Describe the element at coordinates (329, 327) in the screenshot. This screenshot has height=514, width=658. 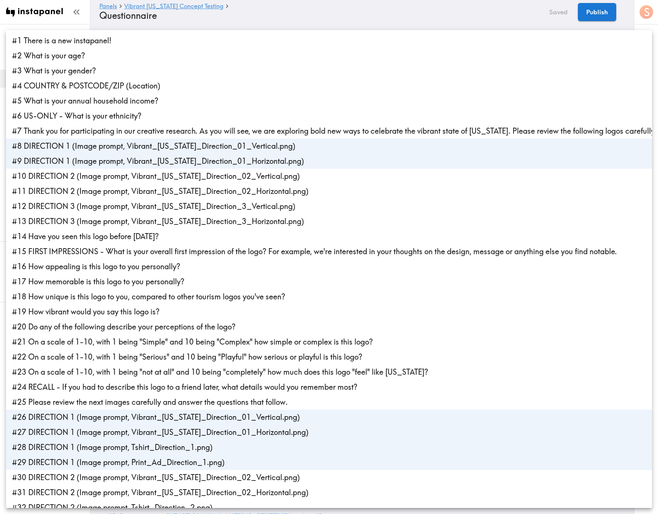
I see `li: #20 Do any of the following describe your perceptions of the logo?` at that location.